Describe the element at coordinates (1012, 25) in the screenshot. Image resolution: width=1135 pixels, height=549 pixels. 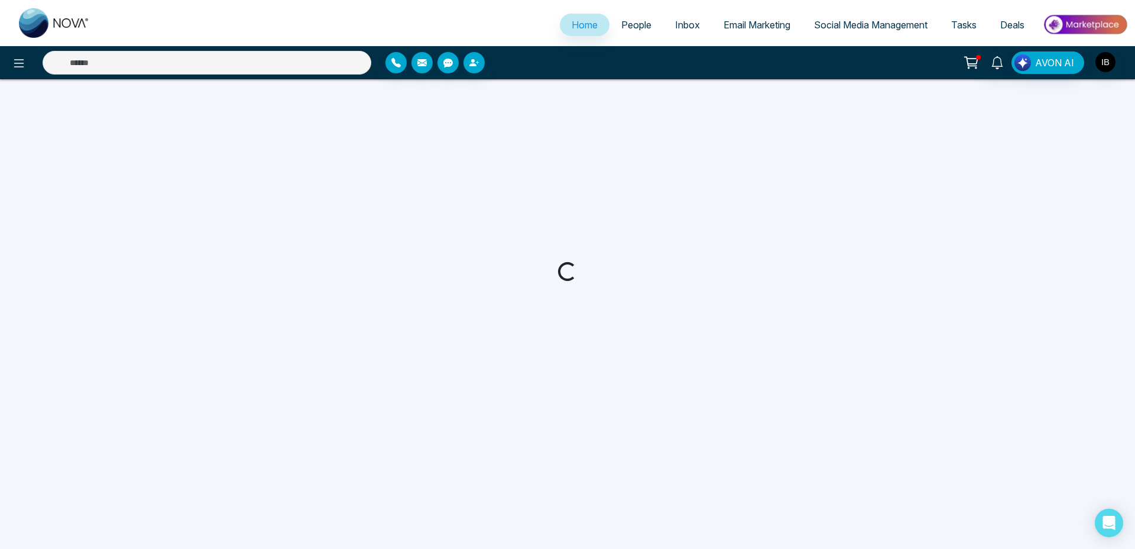
I see `a: Deals` at that location.